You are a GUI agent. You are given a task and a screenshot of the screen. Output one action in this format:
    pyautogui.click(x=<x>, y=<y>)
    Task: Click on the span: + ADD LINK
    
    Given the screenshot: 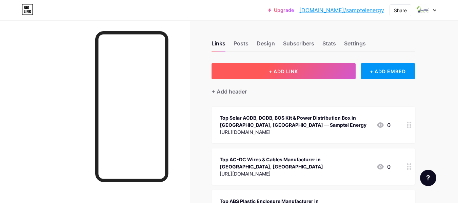 What is the action you would take?
    pyautogui.click(x=283, y=71)
    